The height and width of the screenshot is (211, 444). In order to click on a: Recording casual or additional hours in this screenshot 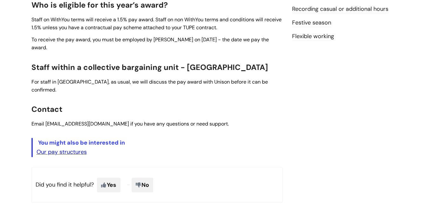, I will do `click(340, 9)`.